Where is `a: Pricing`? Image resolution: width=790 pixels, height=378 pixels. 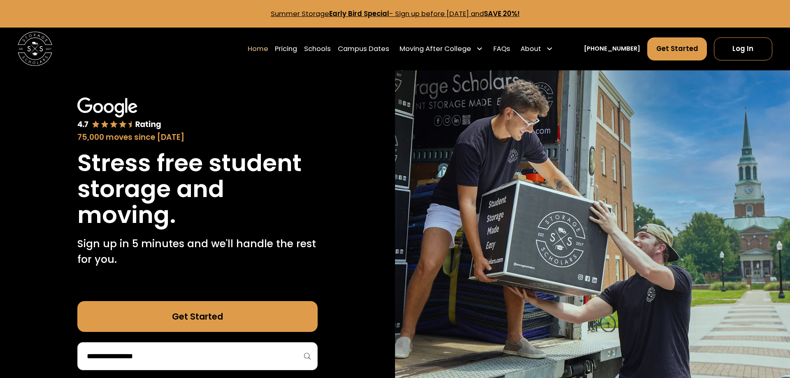 a: Pricing is located at coordinates (286, 49).